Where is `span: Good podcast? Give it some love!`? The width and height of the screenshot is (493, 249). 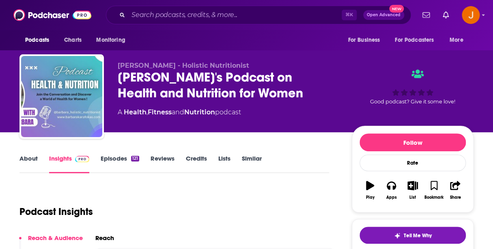
span: Good podcast? Give it some love! is located at coordinates (413, 101).